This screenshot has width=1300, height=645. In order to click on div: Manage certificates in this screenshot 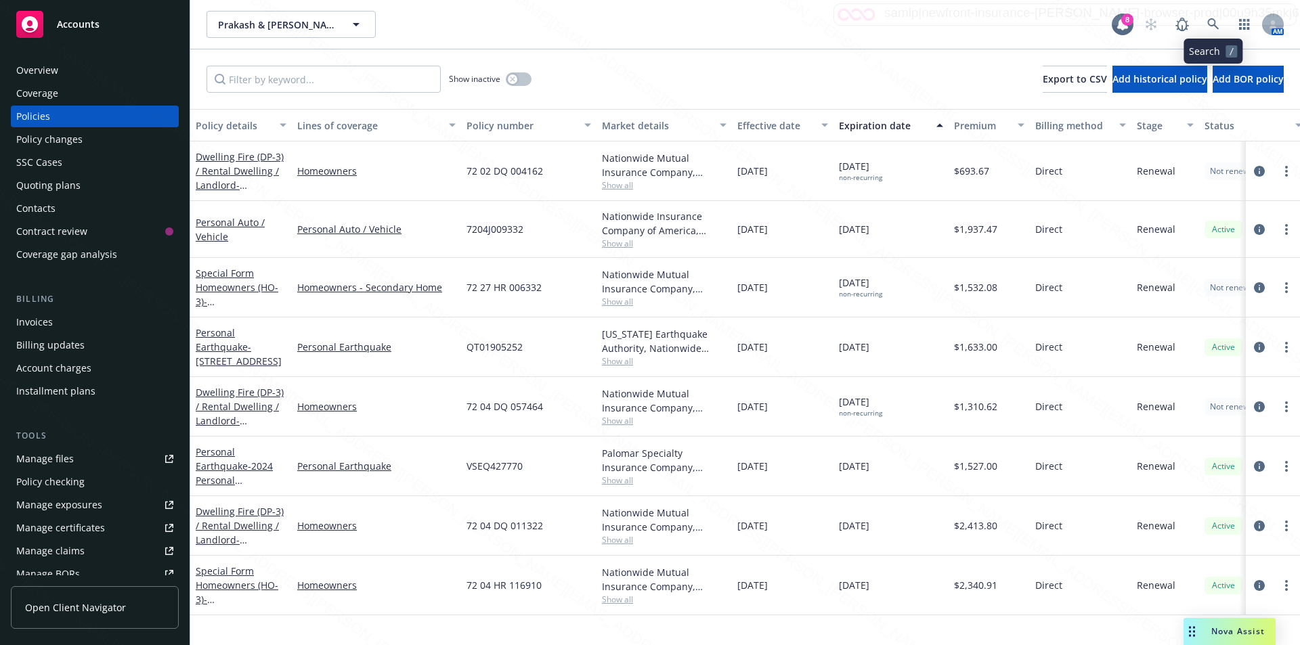, I will do `click(60, 528)`.